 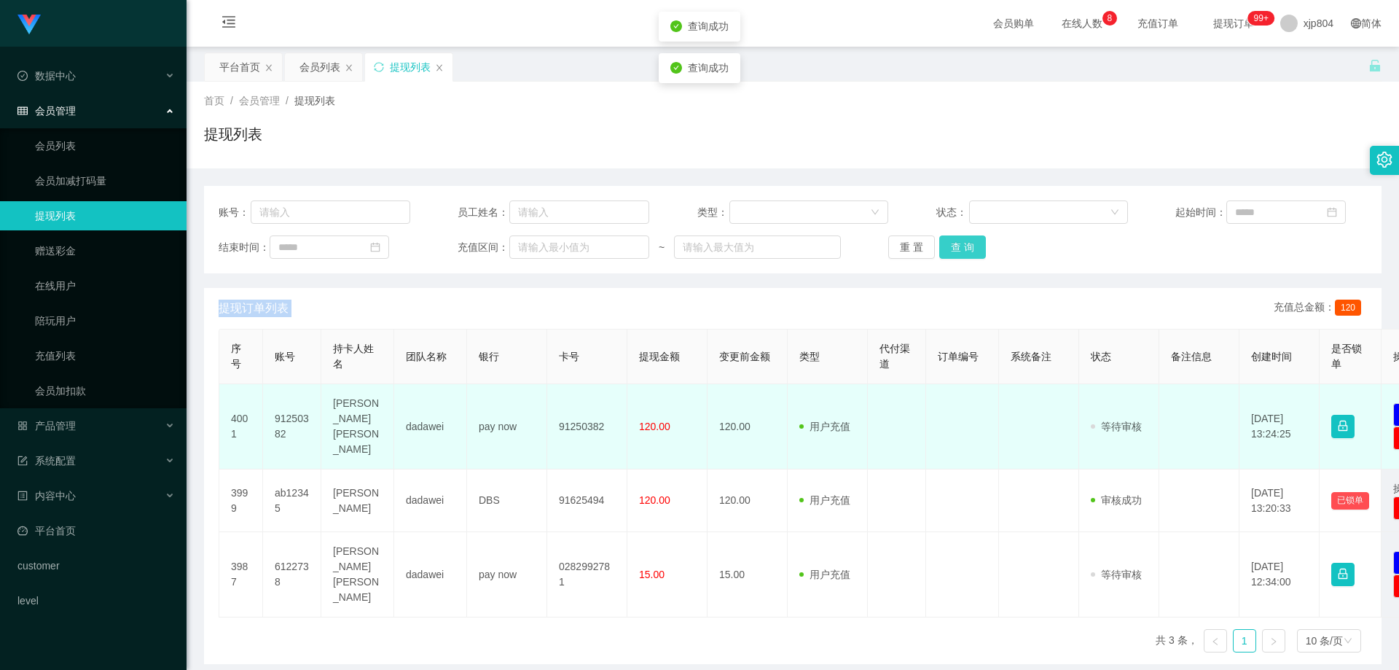 What do you see at coordinates (285, 356) in the screenshot?
I see `span: 账号` at bounding box center [285, 356].